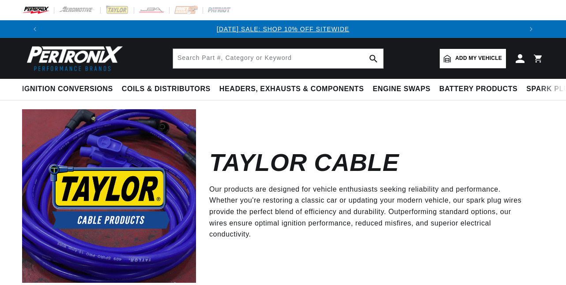 This screenshot has height=285, width=566. Describe the element at coordinates (166, 89) in the screenshot. I see `summary: Coils & Distributors` at that location.